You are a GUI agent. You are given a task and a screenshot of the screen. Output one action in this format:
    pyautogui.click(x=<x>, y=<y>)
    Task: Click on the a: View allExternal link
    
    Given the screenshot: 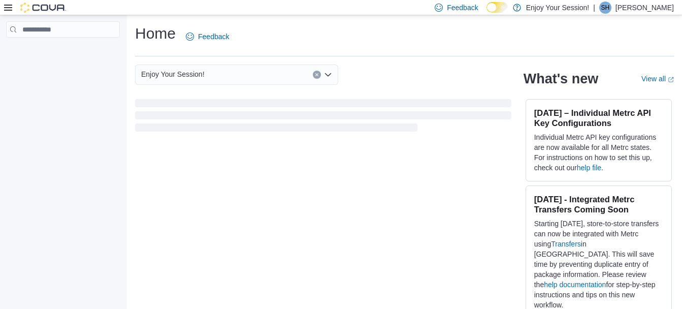 What is the action you would take?
    pyautogui.click(x=657, y=79)
    